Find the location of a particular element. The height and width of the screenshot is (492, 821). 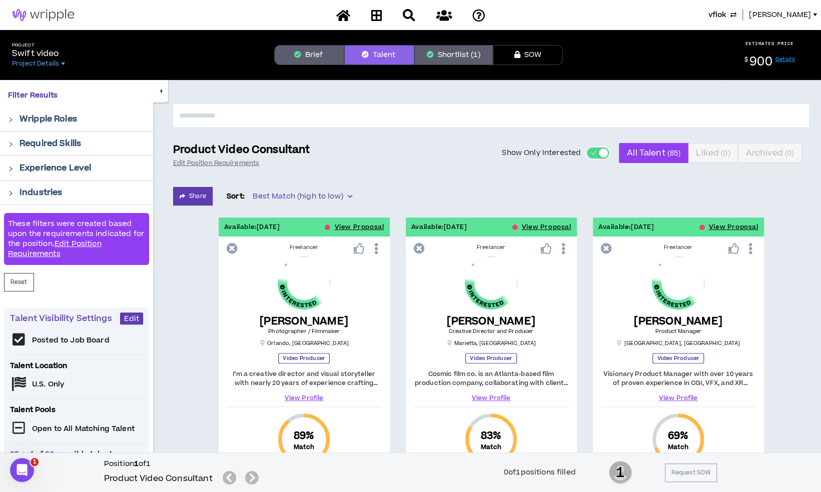

span: Best Match (high to low) is located at coordinates (302, 197).